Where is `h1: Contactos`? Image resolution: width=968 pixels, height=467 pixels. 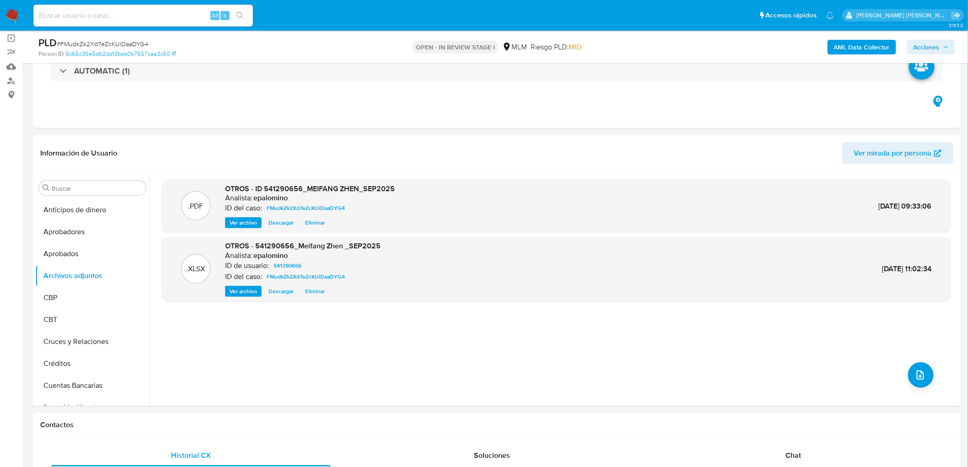 h1: Contactos is located at coordinates (497, 425).